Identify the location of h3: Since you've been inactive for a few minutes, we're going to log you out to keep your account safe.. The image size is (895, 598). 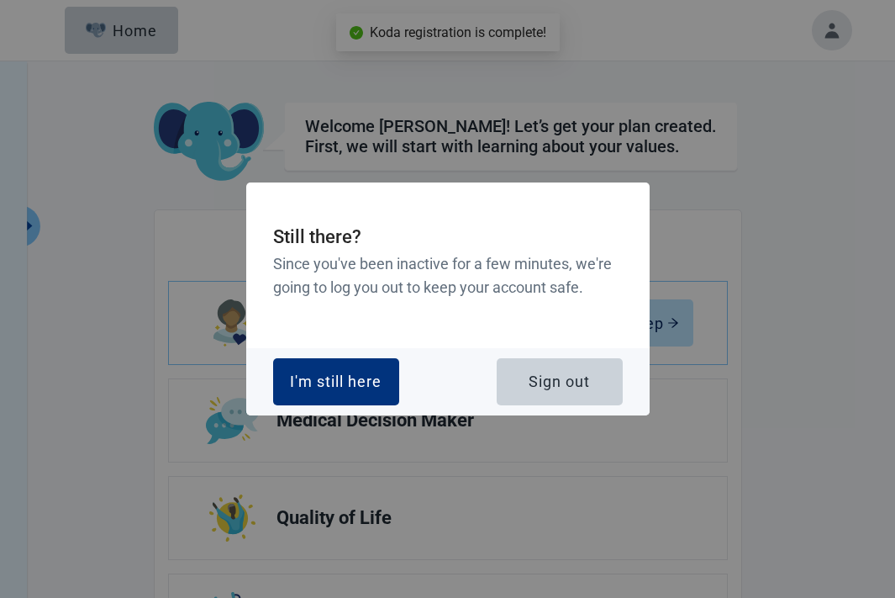
(448, 276).